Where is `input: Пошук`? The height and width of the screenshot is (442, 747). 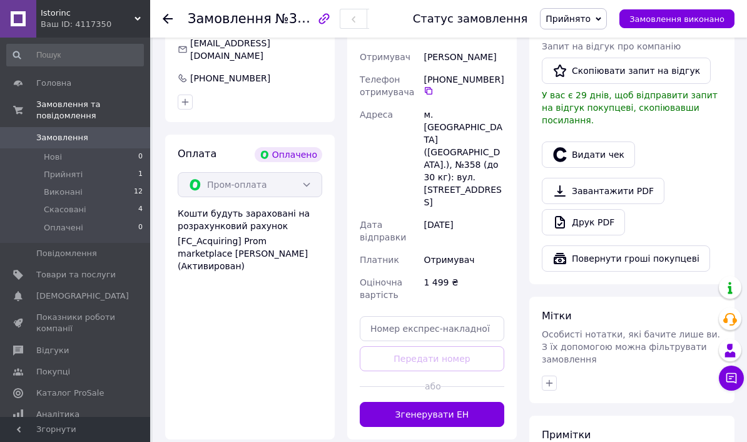 input: Пошук is located at coordinates (75, 55).